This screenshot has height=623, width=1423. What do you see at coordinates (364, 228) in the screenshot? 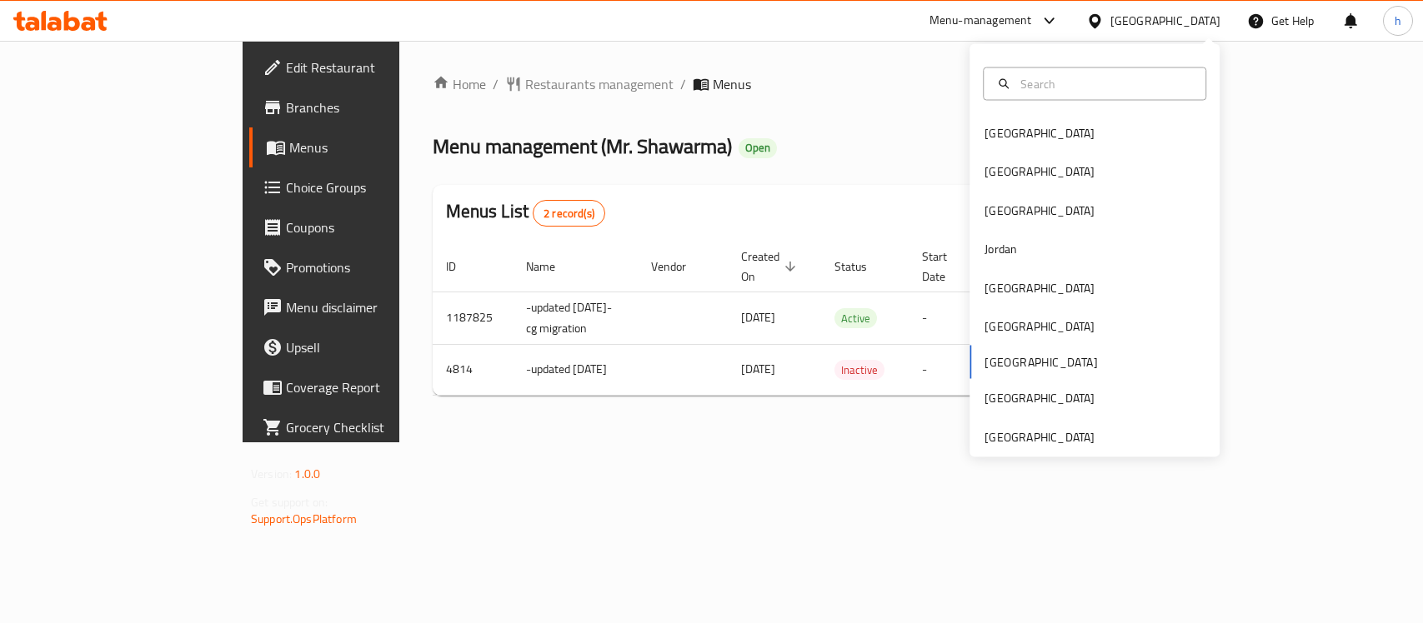
I see `a: Coupons` at bounding box center [364, 228].